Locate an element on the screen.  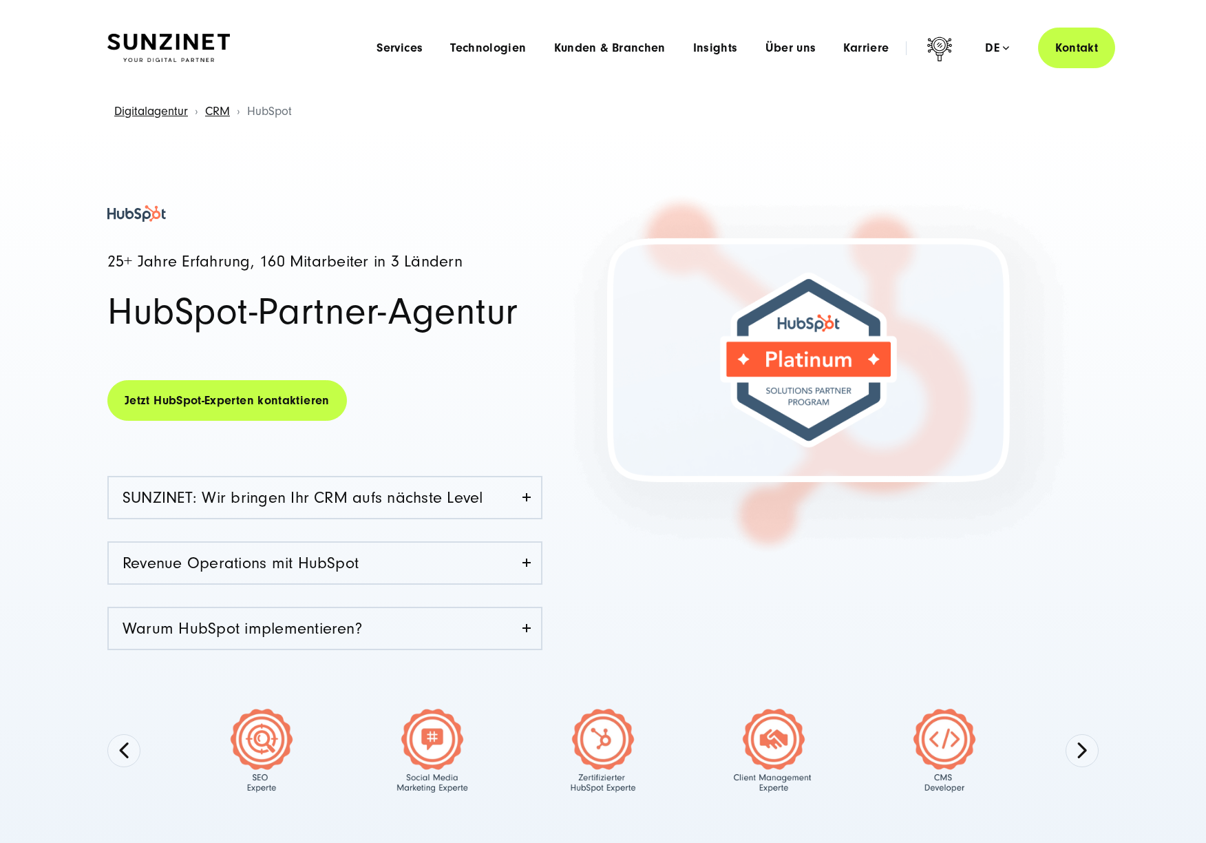
span: Karriere is located at coordinates (866, 48).